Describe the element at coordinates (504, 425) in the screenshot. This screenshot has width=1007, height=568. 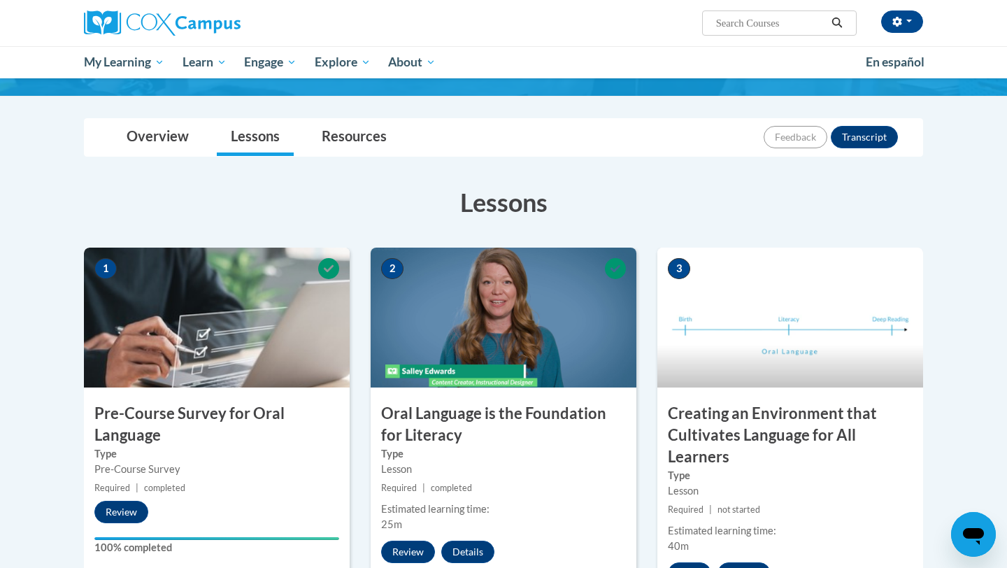
I see `h3: Oral Language is the Foundation for Literacy` at that location.